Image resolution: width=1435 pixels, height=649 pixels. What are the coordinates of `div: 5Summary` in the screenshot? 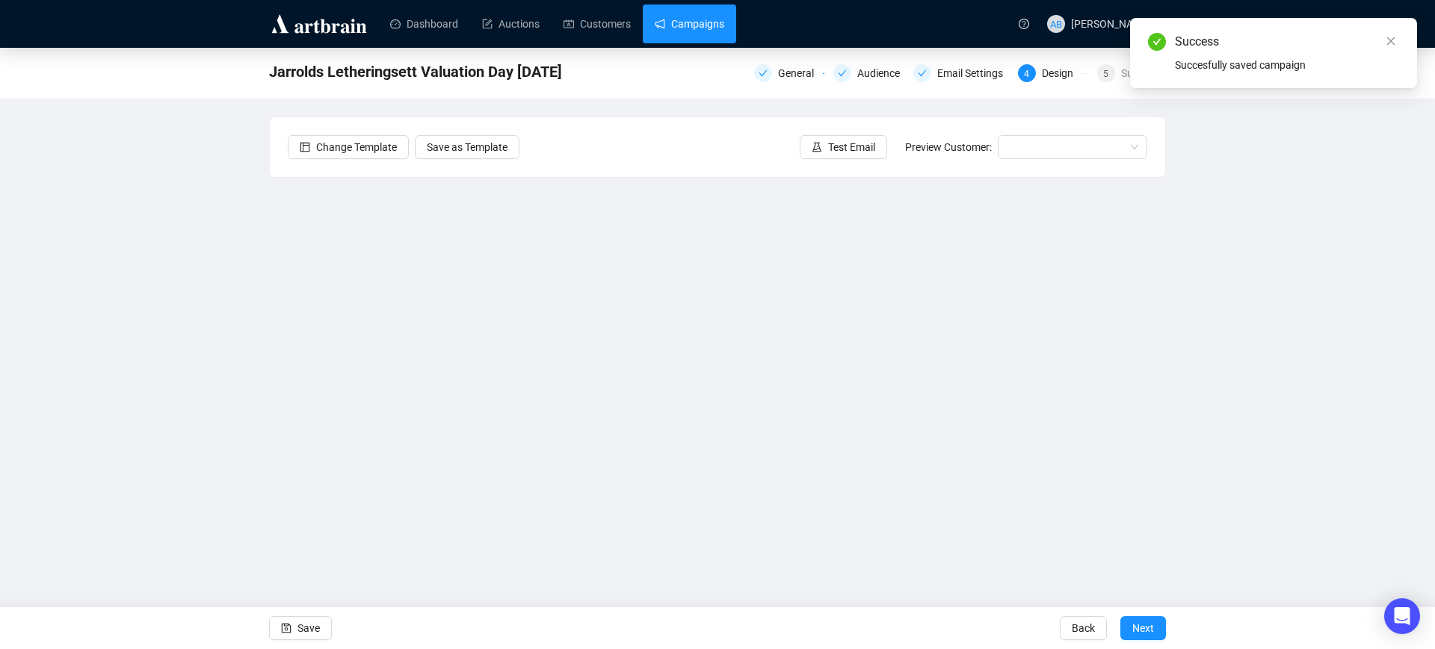 It's located at (1132, 73).